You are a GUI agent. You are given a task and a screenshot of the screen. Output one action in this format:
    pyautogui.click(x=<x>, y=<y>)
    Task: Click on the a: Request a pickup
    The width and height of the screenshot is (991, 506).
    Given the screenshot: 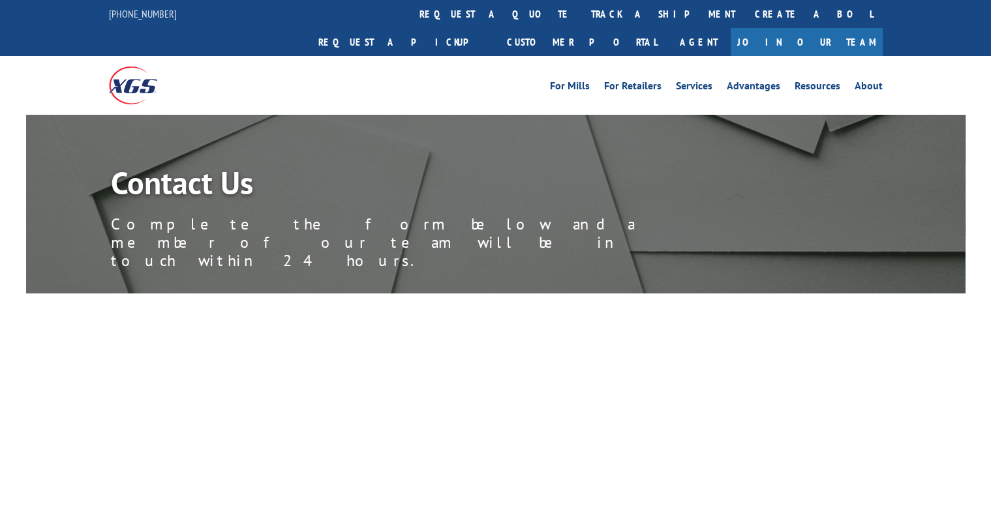 What is the action you would take?
    pyautogui.click(x=402, y=42)
    